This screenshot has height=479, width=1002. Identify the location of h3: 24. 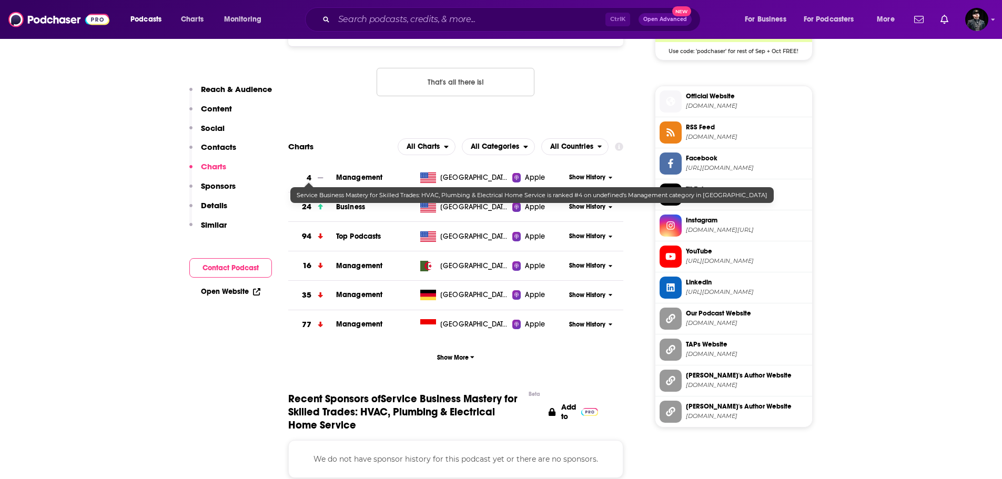
(307, 207).